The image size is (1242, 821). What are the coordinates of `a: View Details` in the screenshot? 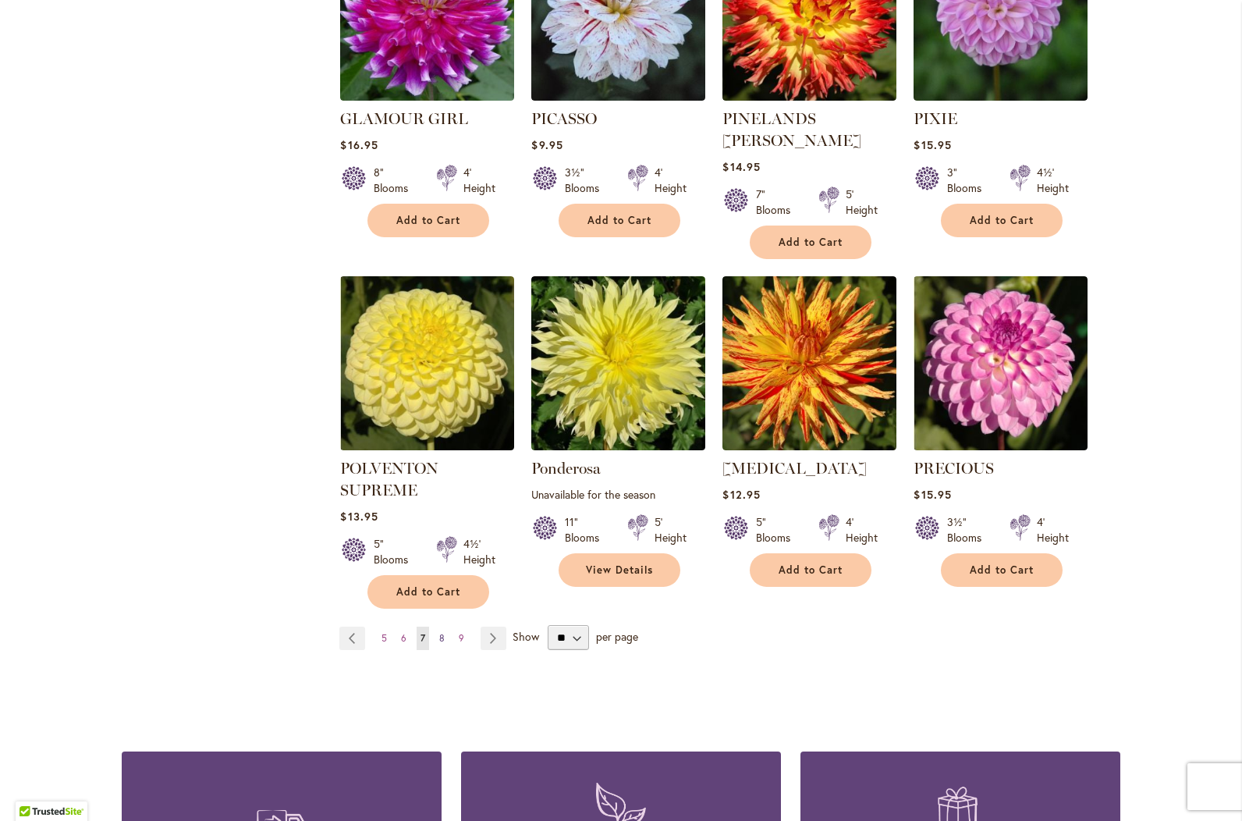 It's located at (620, 570).